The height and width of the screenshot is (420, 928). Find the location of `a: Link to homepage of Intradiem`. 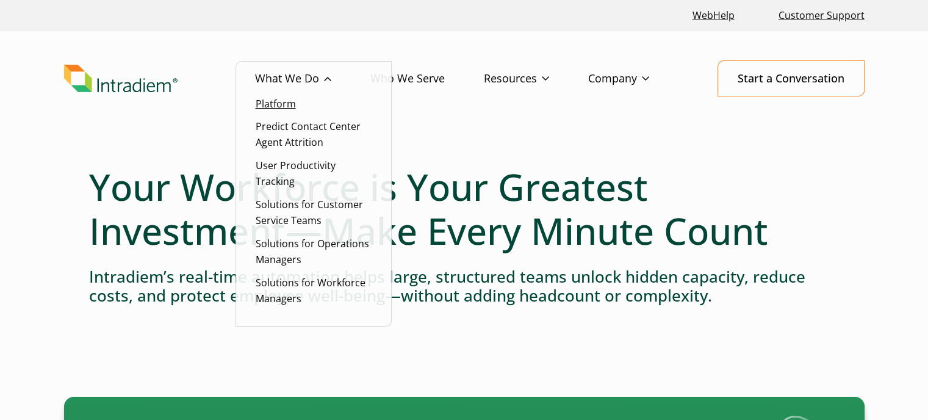

a: Link to homepage of Intradiem is located at coordinates (159, 79).